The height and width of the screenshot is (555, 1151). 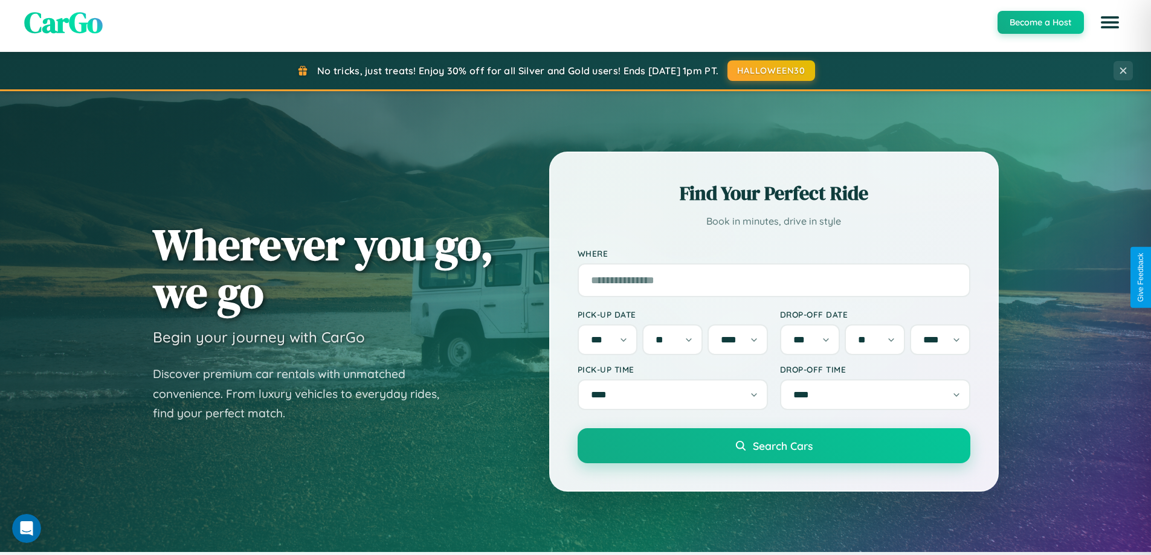 What do you see at coordinates (771, 71) in the screenshot?
I see `button: HALLOWEEN30` at bounding box center [771, 71].